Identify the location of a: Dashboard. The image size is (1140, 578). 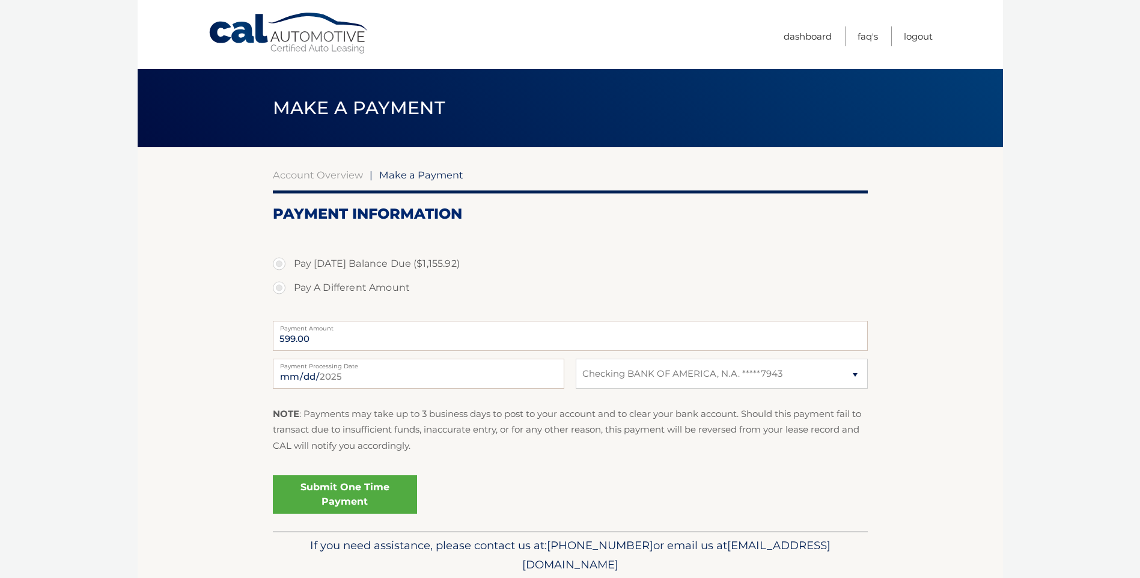
(807, 36).